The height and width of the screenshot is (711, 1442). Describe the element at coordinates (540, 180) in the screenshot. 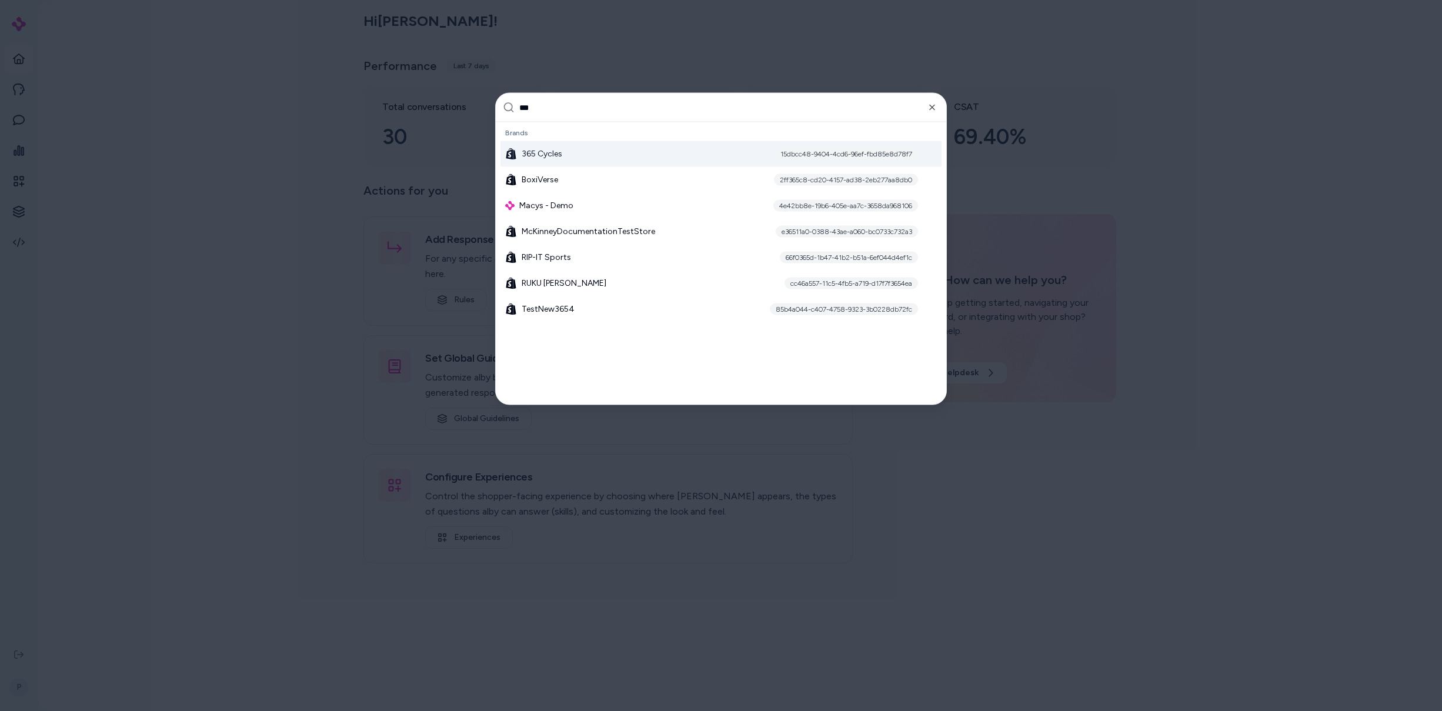

I see `span: BoxiVerse` at that location.